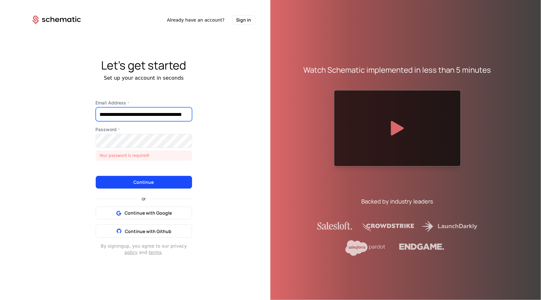  Describe the element at coordinates (144, 231) in the screenshot. I see `button: Continue with Github` at that location.